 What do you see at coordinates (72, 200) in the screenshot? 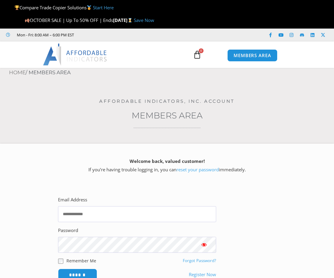
I see `label: Email Address` at bounding box center [72, 200].